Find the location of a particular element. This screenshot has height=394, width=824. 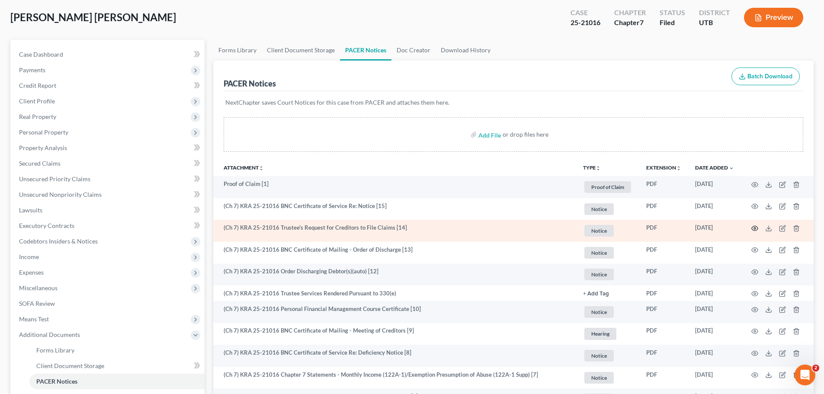

span: Unsecured Nonpriority Claims is located at coordinates (60, 194).